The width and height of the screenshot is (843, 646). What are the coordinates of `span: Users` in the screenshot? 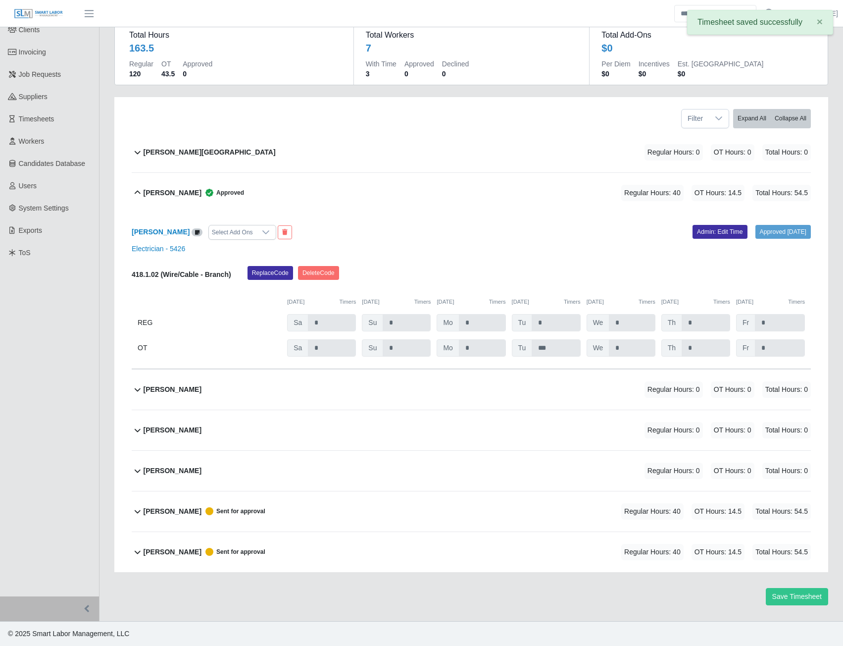 It's located at (28, 186).